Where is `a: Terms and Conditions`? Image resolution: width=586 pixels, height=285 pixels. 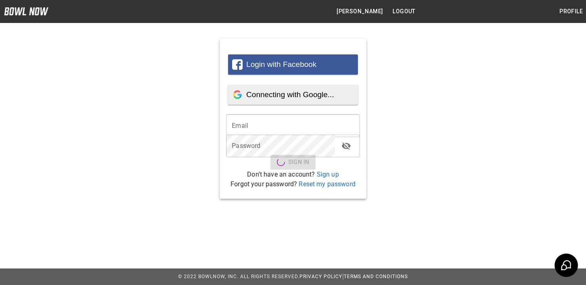 a: Terms and Conditions is located at coordinates (375, 276).